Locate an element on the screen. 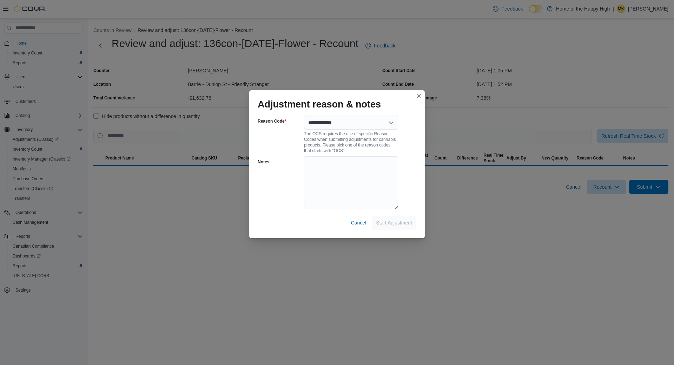  button: Closes this modal window is located at coordinates (419, 96).